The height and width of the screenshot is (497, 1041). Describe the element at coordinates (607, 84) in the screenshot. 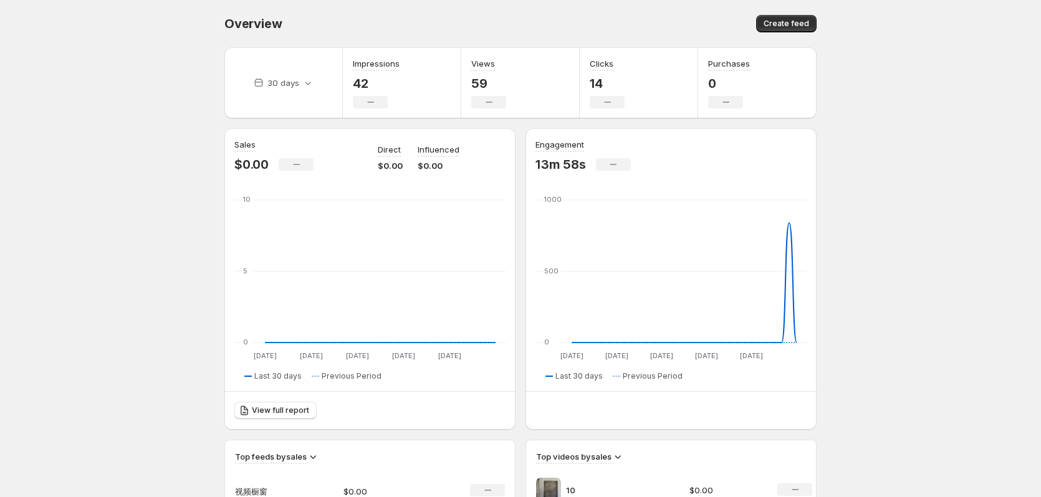

I see `p: 14` at that location.